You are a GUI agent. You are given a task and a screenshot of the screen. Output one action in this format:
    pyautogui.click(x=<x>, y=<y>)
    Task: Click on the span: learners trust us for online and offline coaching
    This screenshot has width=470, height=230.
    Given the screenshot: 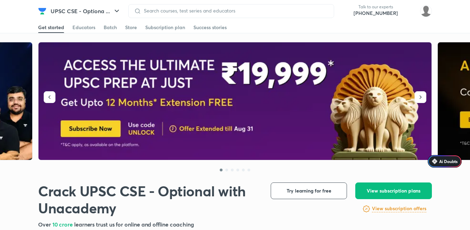 What is the action you would take?
    pyautogui.click(x=134, y=224)
    